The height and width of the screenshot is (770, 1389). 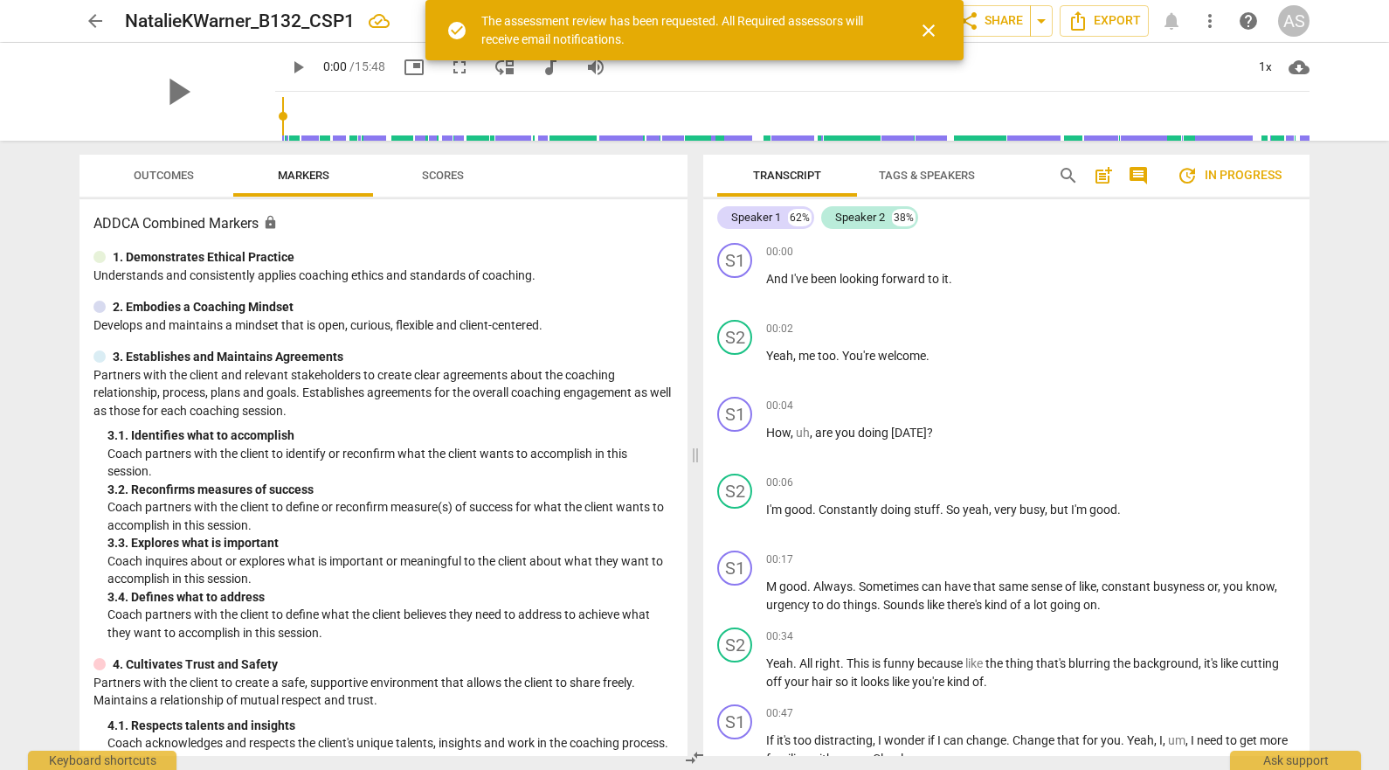 What do you see at coordinates (1072, 586) in the screenshot?
I see `span: of` at bounding box center [1072, 586].